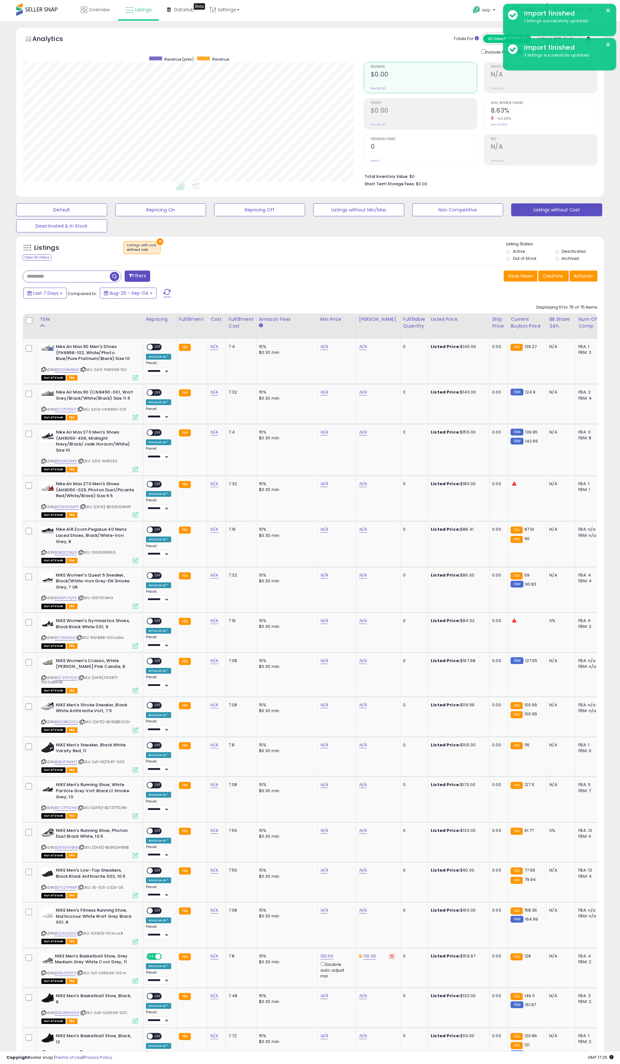 Image resolution: width=620 pixels, height=1064 pixels. What do you see at coordinates (66, 461) in the screenshot?
I see `a: B0DJMLZKKK` at bounding box center [66, 461].